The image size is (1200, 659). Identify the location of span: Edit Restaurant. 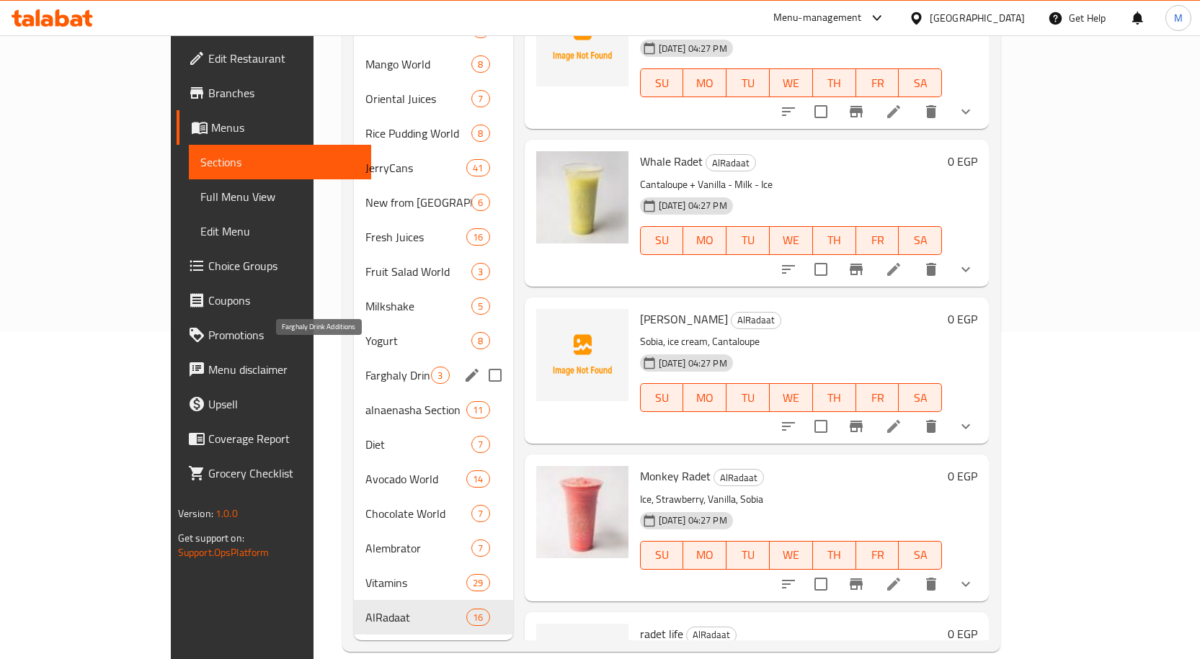
(284, 58).